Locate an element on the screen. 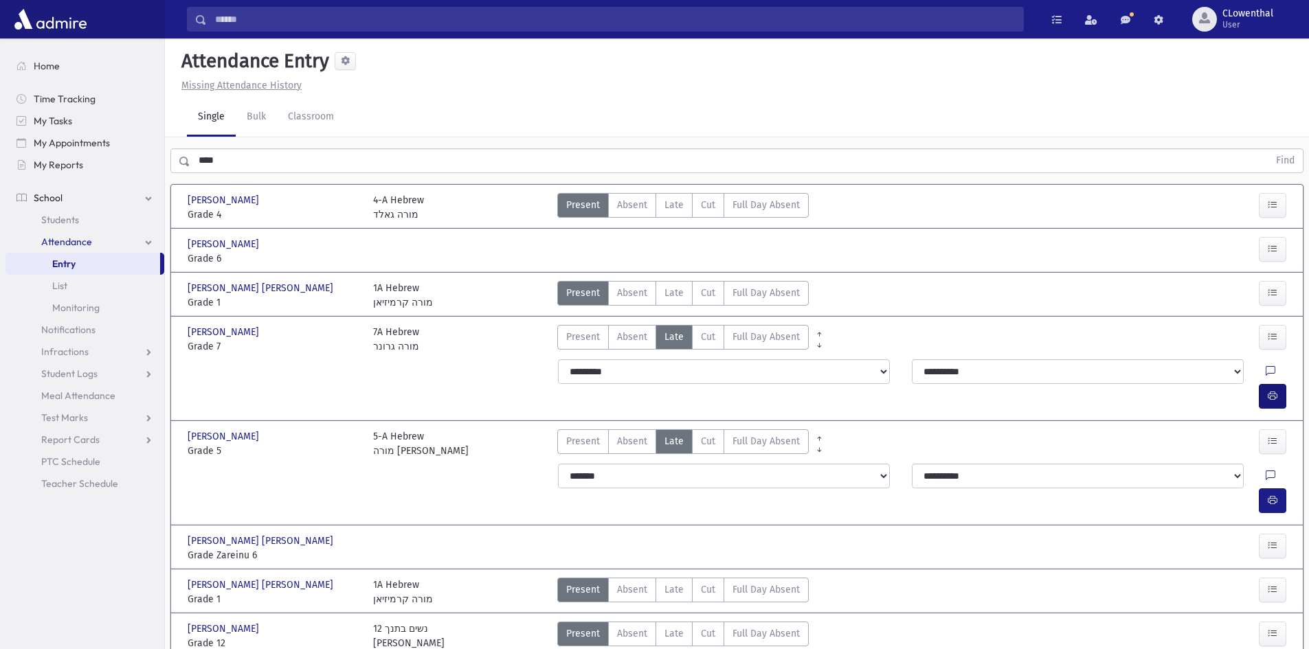 This screenshot has width=1309, height=649. a: Infractions is located at coordinates (85, 352).